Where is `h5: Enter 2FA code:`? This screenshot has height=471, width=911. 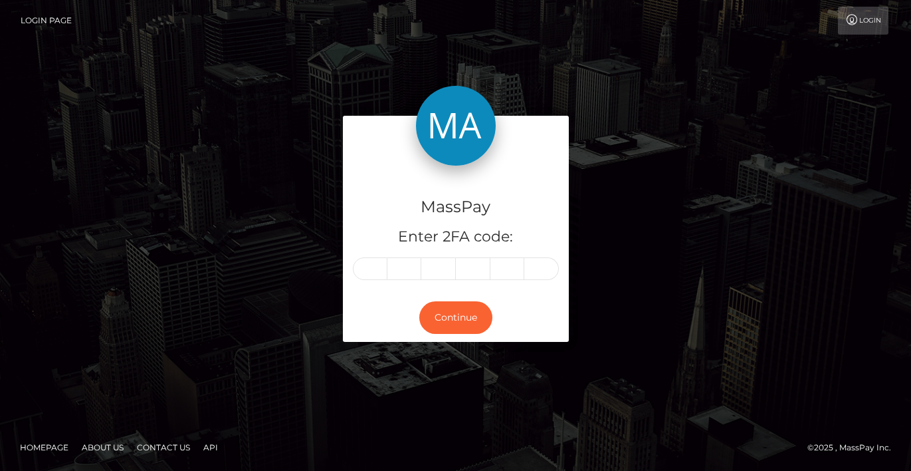 h5: Enter 2FA code: is located at coordinates (456, 237).